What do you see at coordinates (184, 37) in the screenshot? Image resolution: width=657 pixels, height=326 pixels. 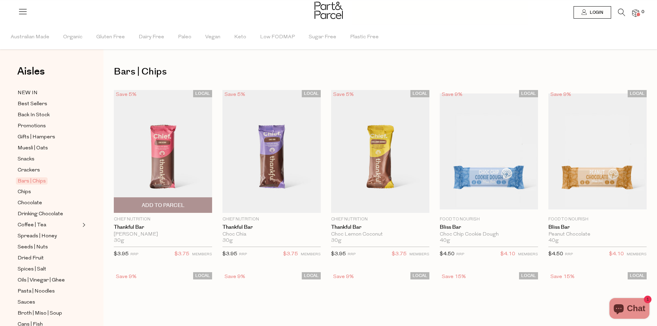 I see `span: Paleo` at bounding box center [184, 37].